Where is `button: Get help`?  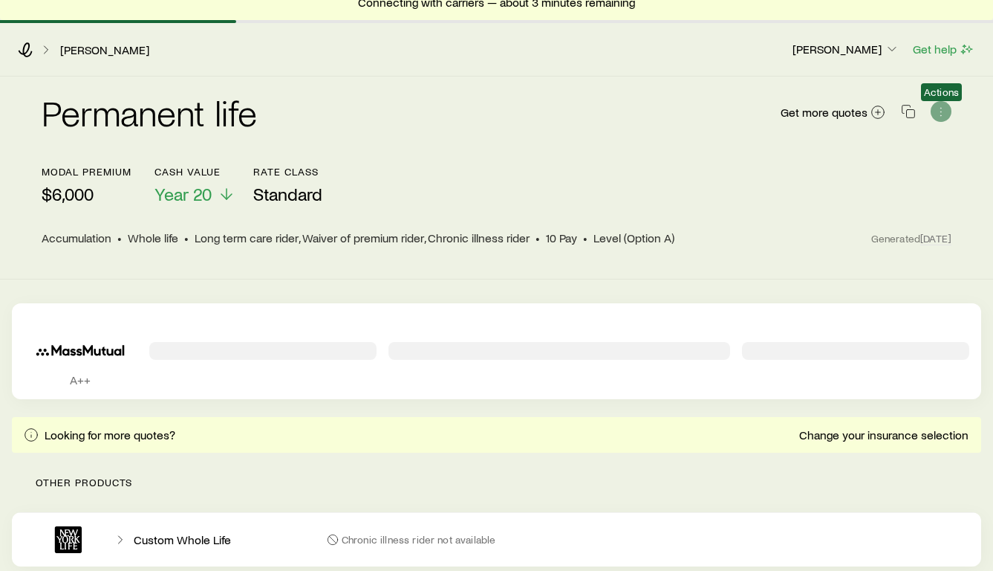 button: Get help is located at coordinates (943, 49).